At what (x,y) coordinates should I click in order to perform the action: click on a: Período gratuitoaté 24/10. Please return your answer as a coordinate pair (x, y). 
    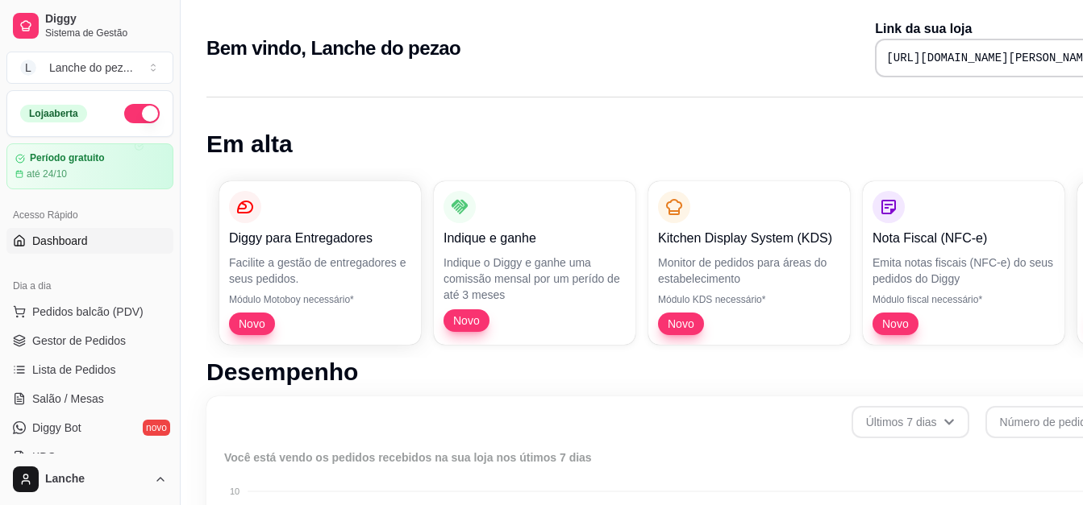
    Looking at the image, I should click on (89, 166).